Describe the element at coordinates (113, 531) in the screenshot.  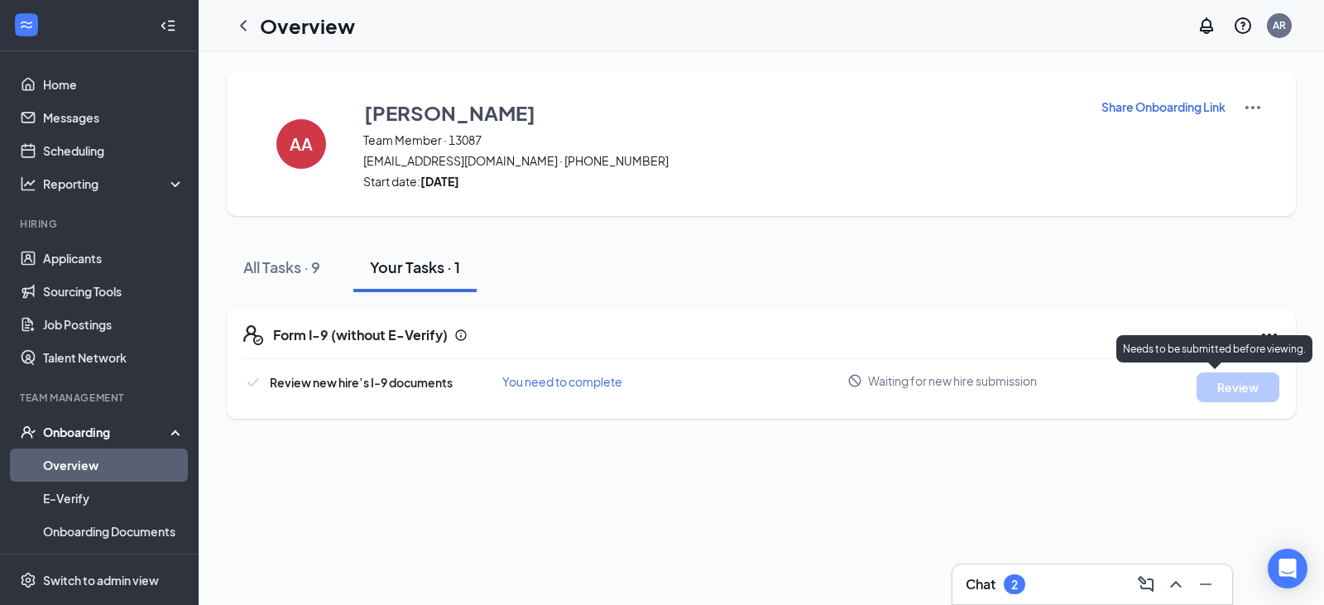
I see `a: Onboarding Documents` at that location.